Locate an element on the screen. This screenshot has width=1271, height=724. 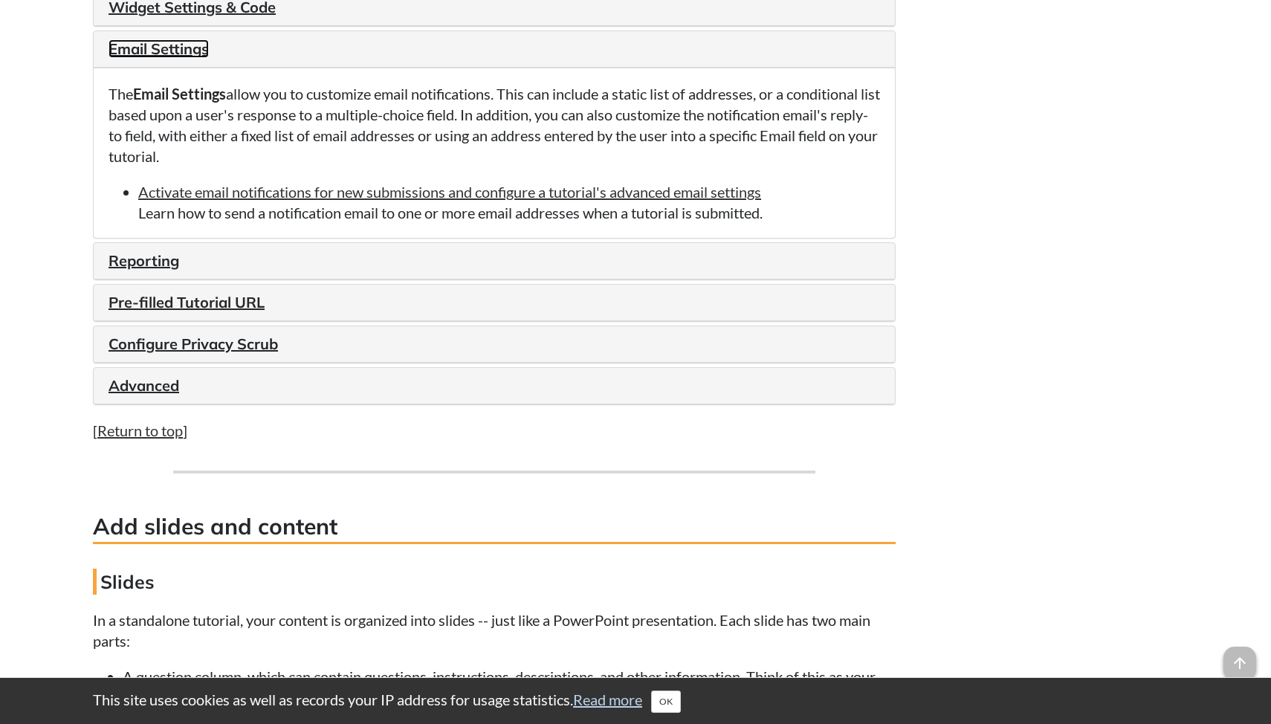
a: Activate email notifications for new submissions and configure a tutorial's advanced email settings is located at coordinates (450, 192).